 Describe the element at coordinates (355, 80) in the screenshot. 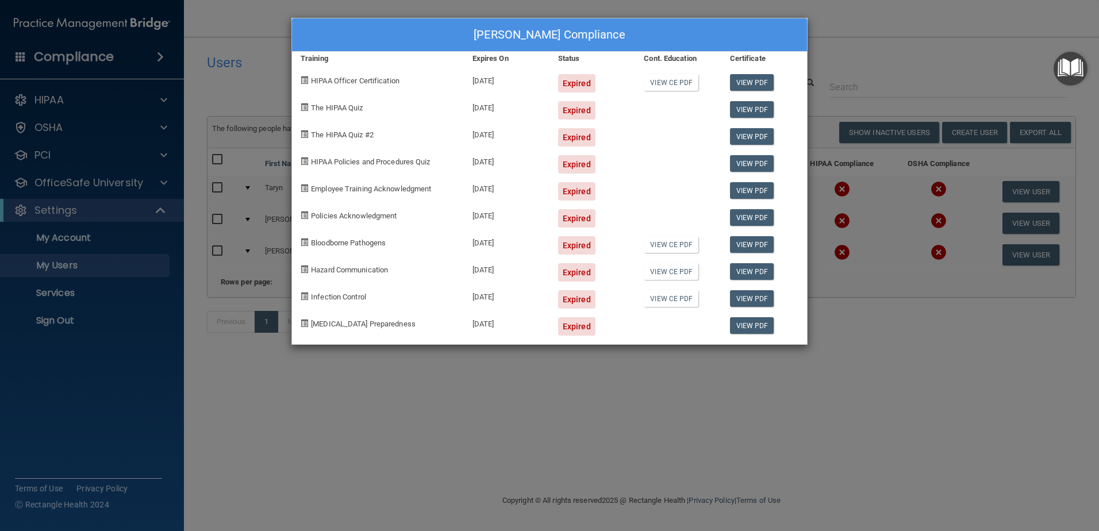

I see `span: HIPAA Officer Certification` at that location.